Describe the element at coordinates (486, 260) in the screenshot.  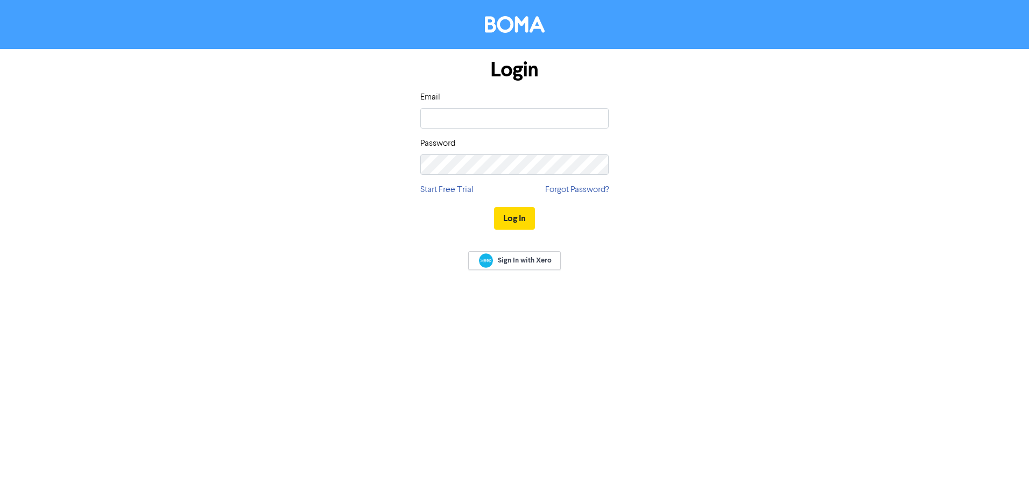
I see `img: Xero logo` at that location.